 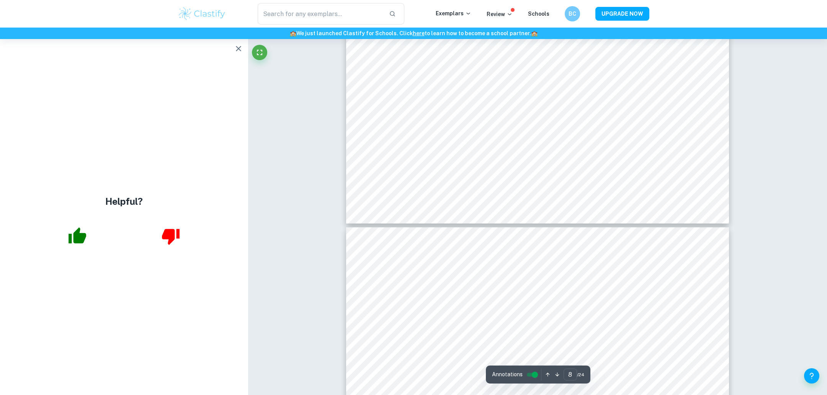 I want to click on a: here, so click(x=418, y=33).